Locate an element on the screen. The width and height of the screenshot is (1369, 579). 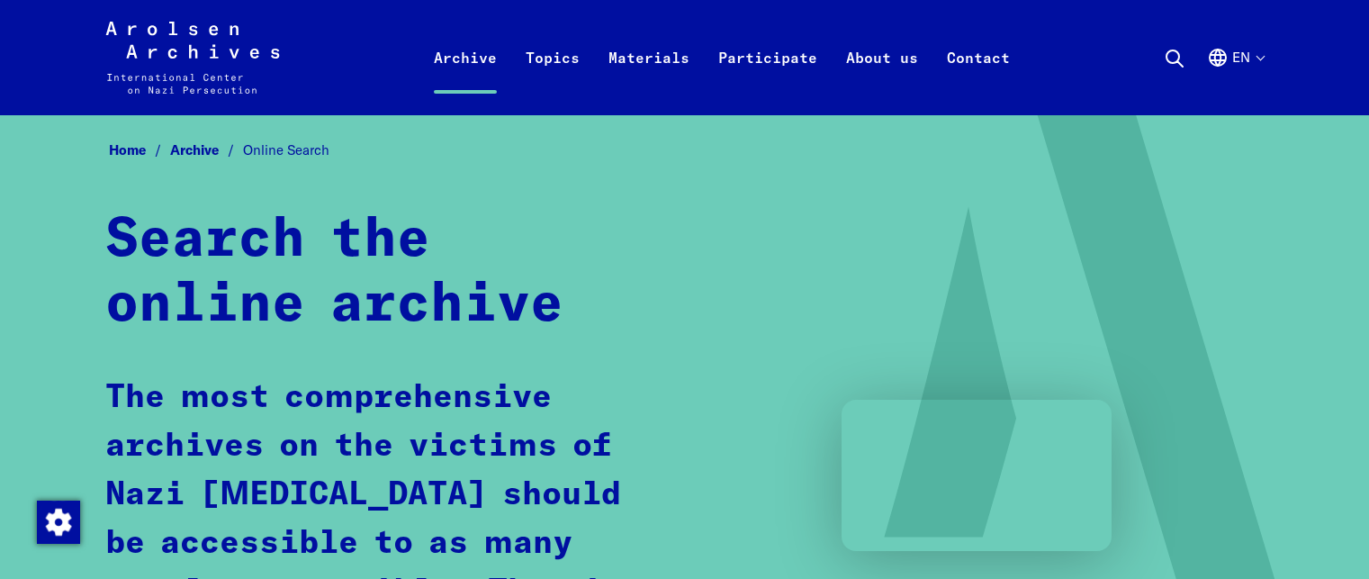
strong: Search the online archive is located at coordinates (334, 273).